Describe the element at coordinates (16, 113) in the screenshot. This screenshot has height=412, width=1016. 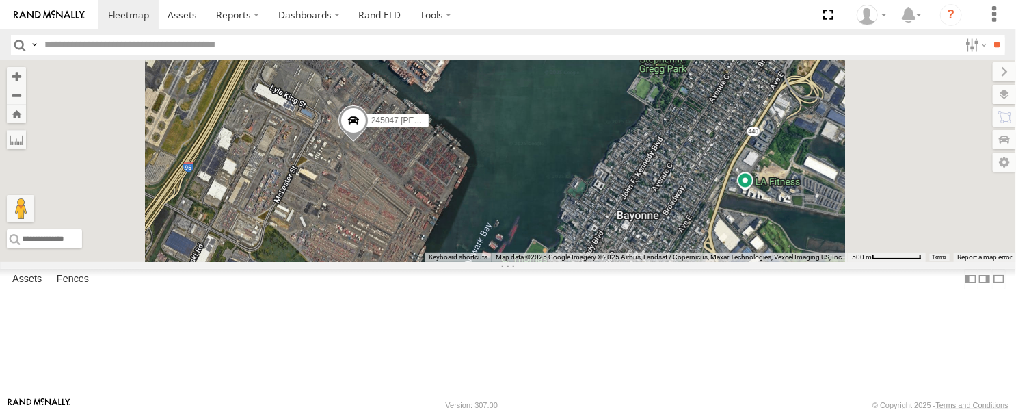
I see `button: Zoom Home` at that location.